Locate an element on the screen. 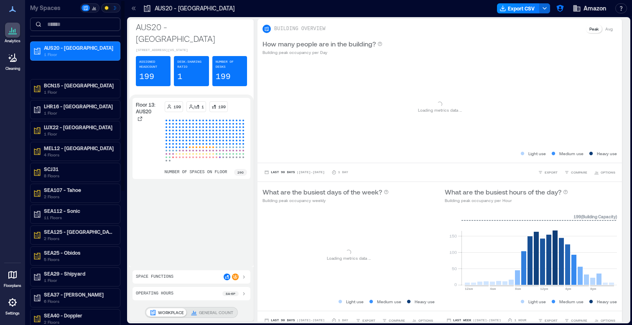 This screenshot has width=632, height=325. p: Floor 13: AUS20 is located at coordinates (148, 108).